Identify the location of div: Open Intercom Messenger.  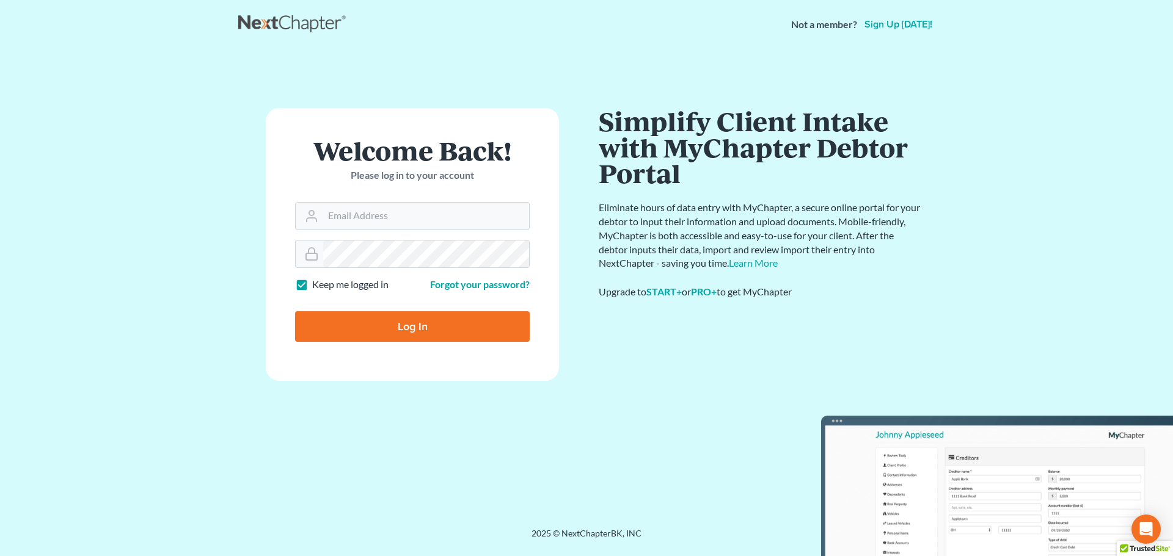
(1146, 529).